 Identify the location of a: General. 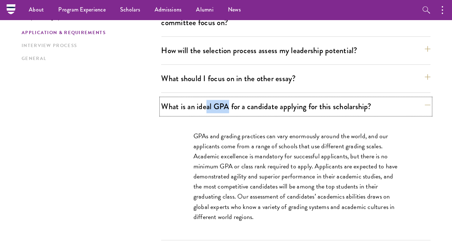
(89, 59).